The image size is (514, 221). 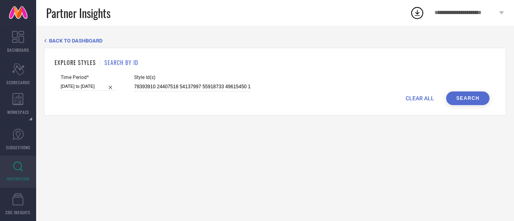 I want to click on span: Time Period*, so click(x=88, y=77).